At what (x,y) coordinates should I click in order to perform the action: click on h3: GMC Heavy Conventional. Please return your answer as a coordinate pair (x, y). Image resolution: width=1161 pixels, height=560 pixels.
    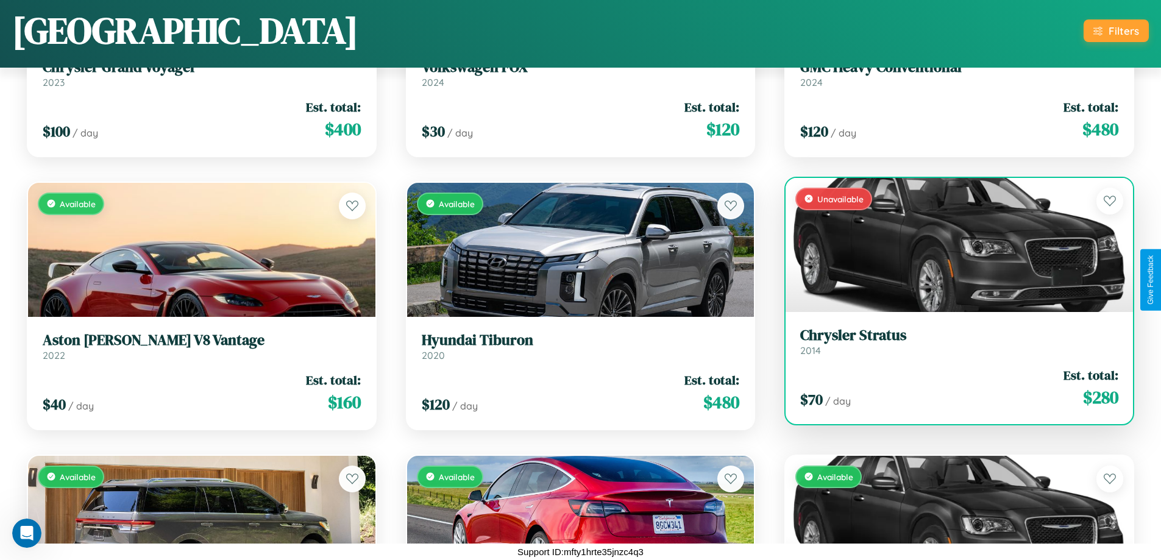
    Looking at the image, I should click on (959, 67).